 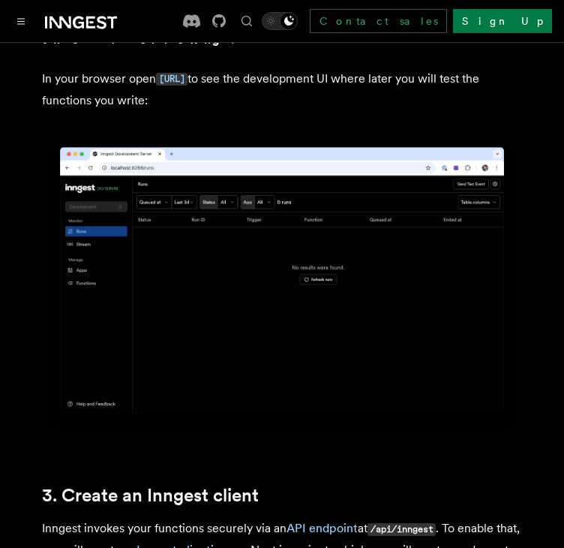 What do you see at coordinates (503, 21) in the screenshot?
I see `a: Sign Up` at bounding box center [503, 21].